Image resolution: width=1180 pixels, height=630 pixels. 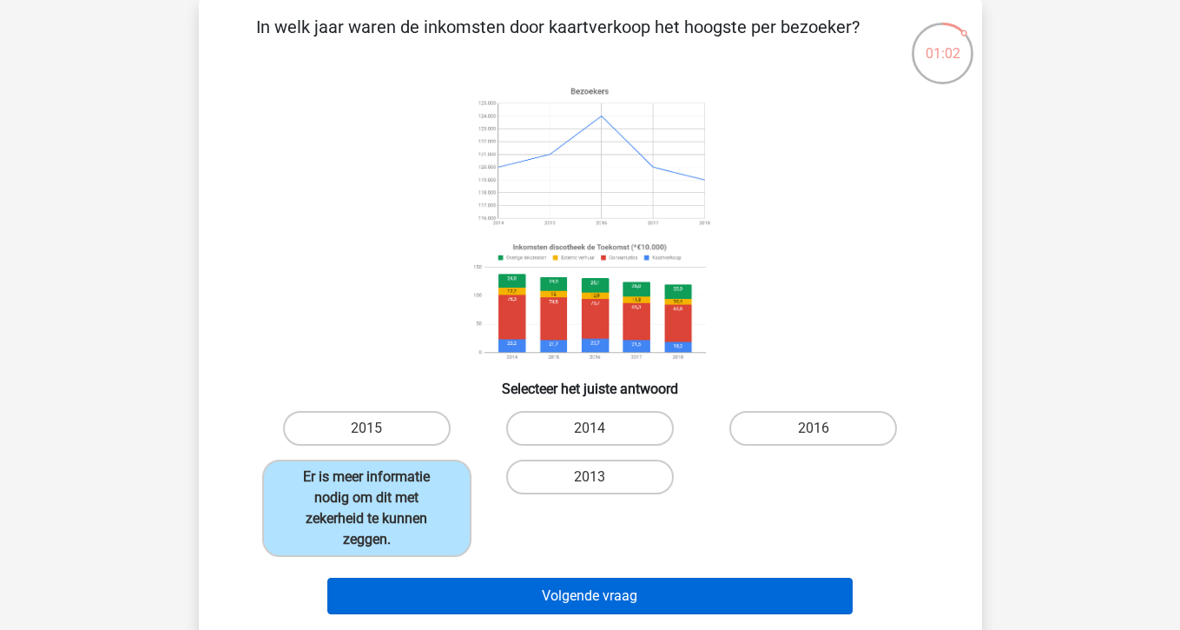 What do you see at coordinates (813, 428) in the screenshot?
I see `label: 2016` at bounding box center [813, 428].